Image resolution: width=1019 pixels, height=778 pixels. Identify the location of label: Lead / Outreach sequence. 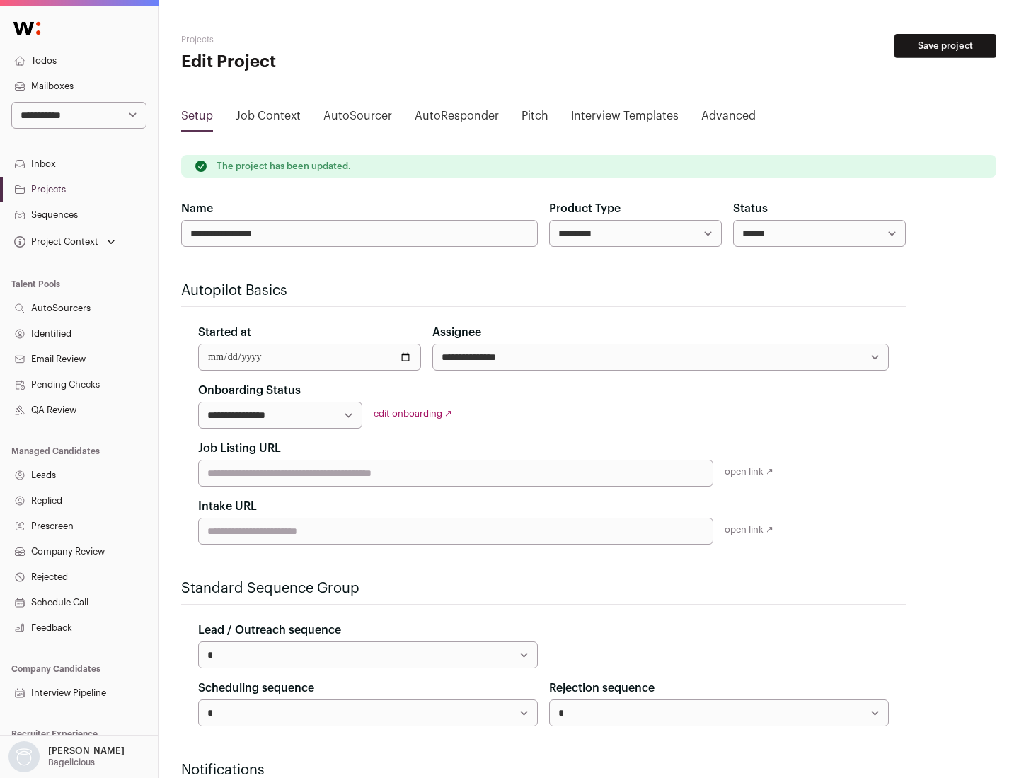
(269, 630).